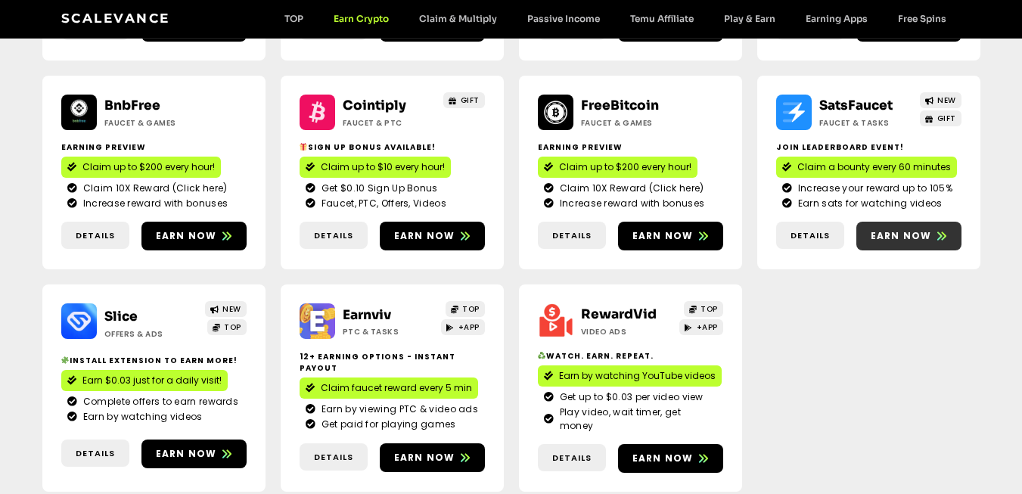 The height and width of the screenshot is (494, 1022). What do you see at coordinates (630, 188) in the screenshot?
I see `a: Claim 10X Reward (Click here)` at bounding box center [630, 188].